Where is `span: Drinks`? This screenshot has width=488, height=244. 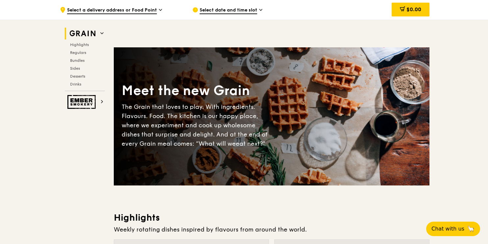 span: Drinks is located at coordinates (76, 84).